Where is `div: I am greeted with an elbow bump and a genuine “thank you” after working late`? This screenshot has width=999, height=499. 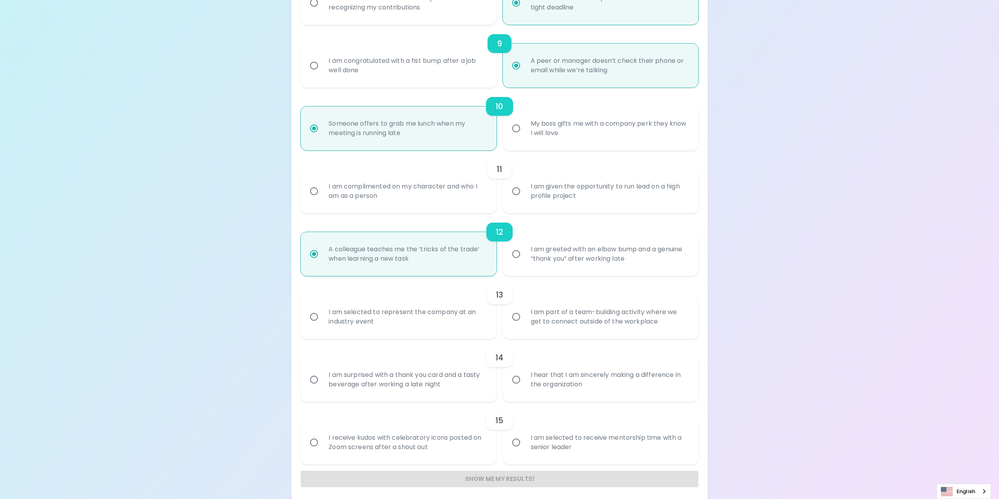
div: I am greeted with an elbow bump and a genuine “thank you” after working late is located at coordinates (609, 254).